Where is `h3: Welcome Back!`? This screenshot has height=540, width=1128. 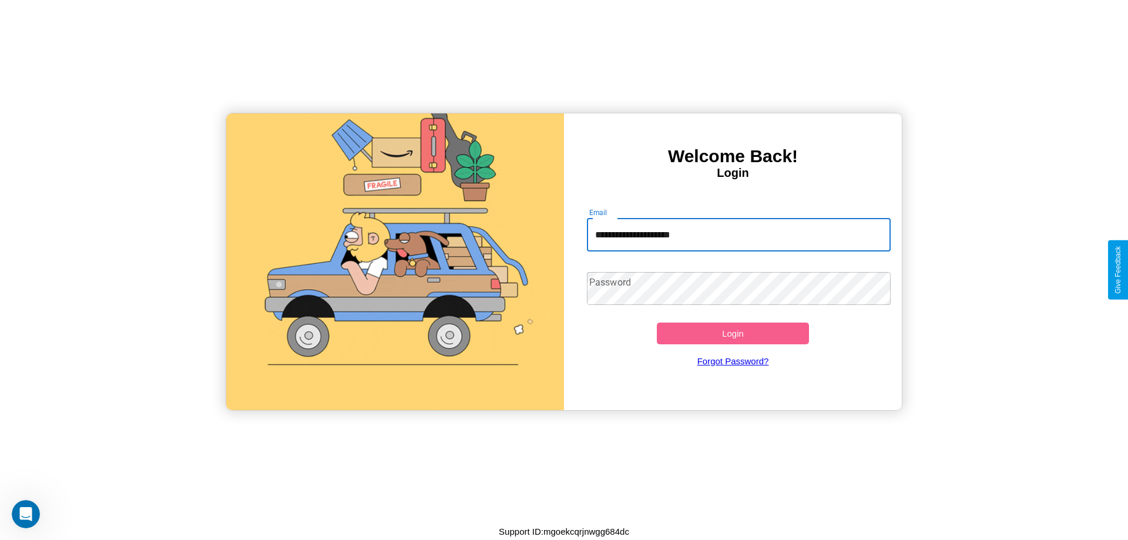 h3: Welcome Back! is located at coordinates (732, 156).